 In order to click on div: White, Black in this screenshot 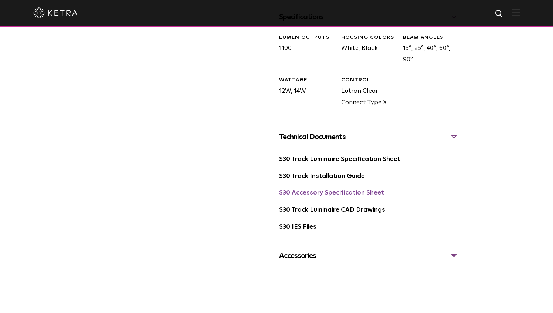, I will do `click(366, 50)`.